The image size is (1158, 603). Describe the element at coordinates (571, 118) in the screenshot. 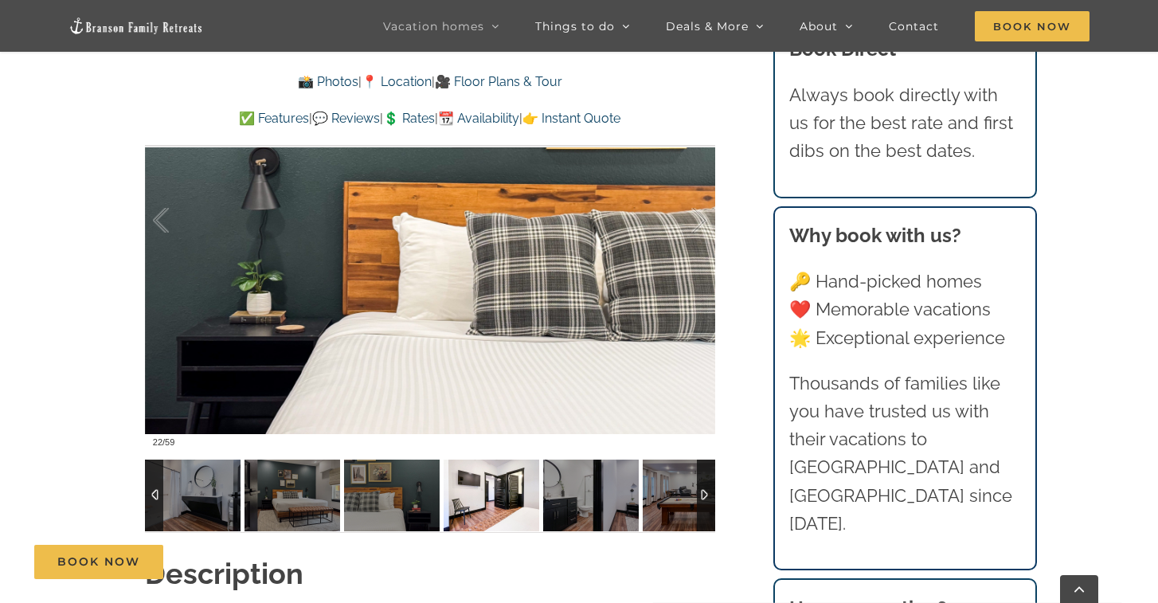

I see `a: 👉 Instant Quote` at that location.